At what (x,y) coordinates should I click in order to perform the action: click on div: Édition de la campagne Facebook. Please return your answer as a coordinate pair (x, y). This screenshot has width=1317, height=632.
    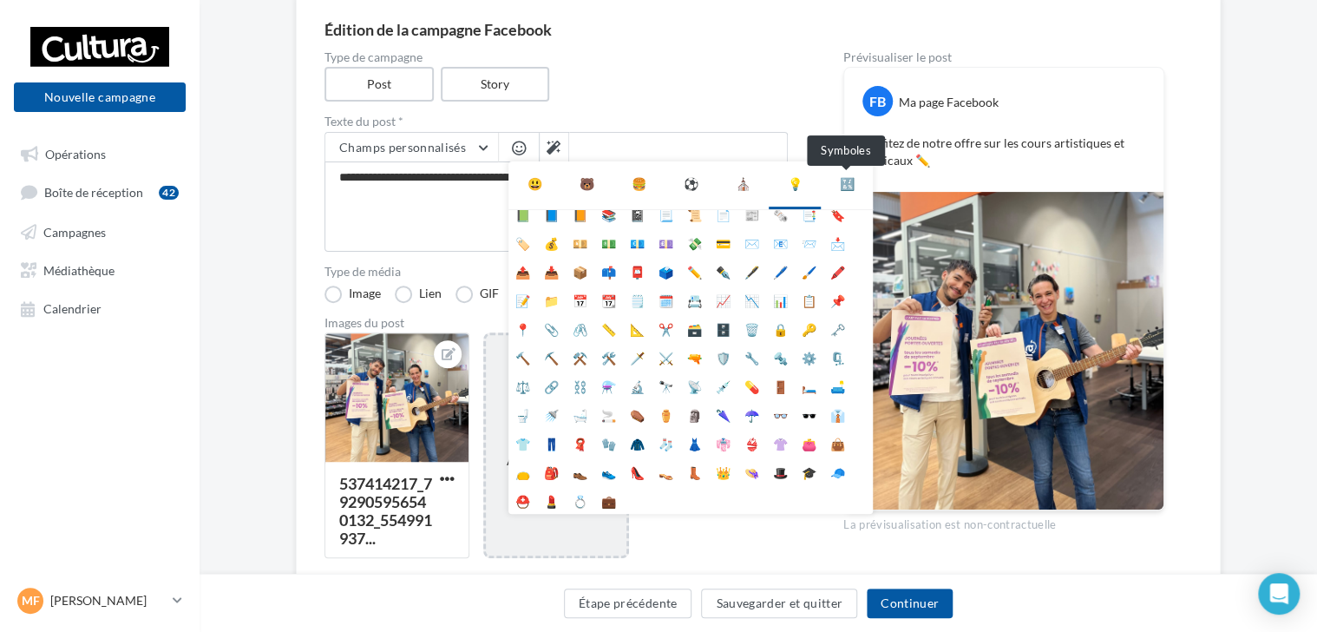
    Looking at the image, I should click on (758, 30).